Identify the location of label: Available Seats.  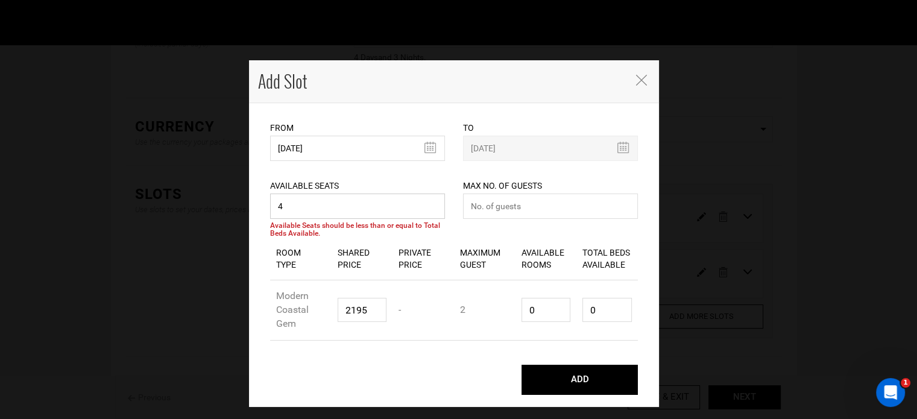
(305, 186).